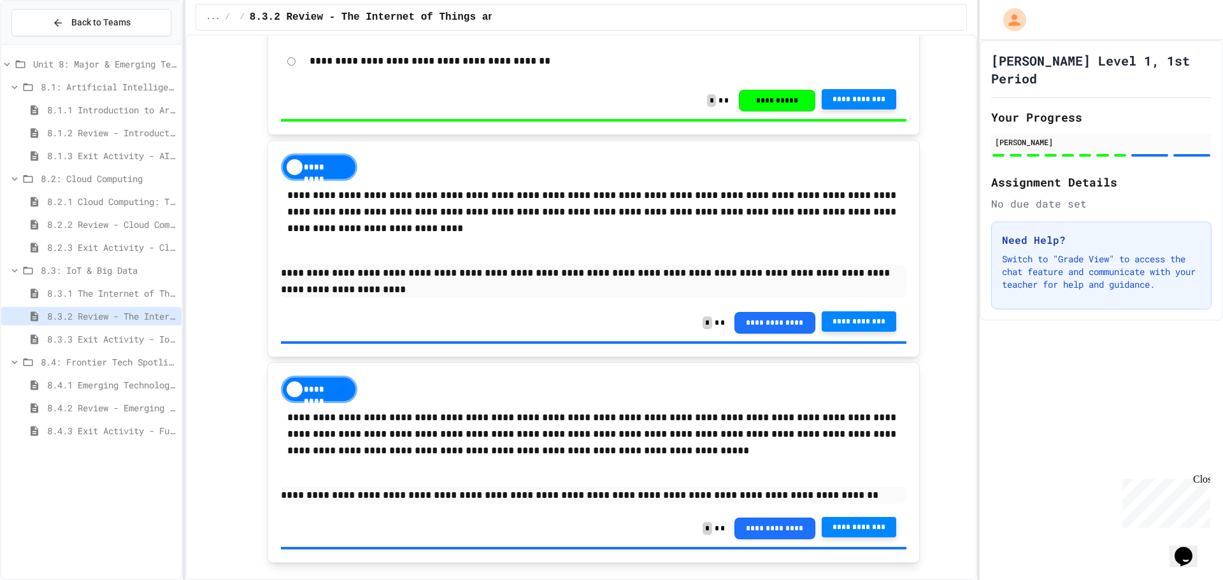 The height and width of the screenshot is (580, 1223). I want to click on span: 8.2.2 Review - Cloud Computing, so click(111, 224).